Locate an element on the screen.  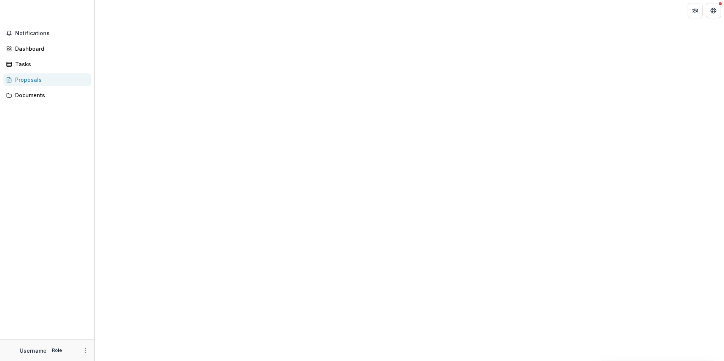
button: Partners is located at coordinates (695, 11).